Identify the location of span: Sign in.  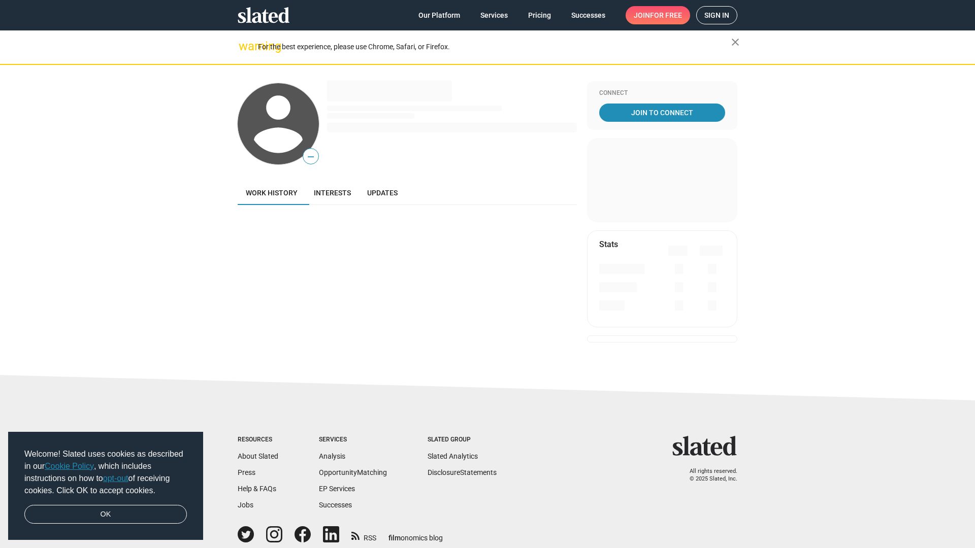
(717, 15).